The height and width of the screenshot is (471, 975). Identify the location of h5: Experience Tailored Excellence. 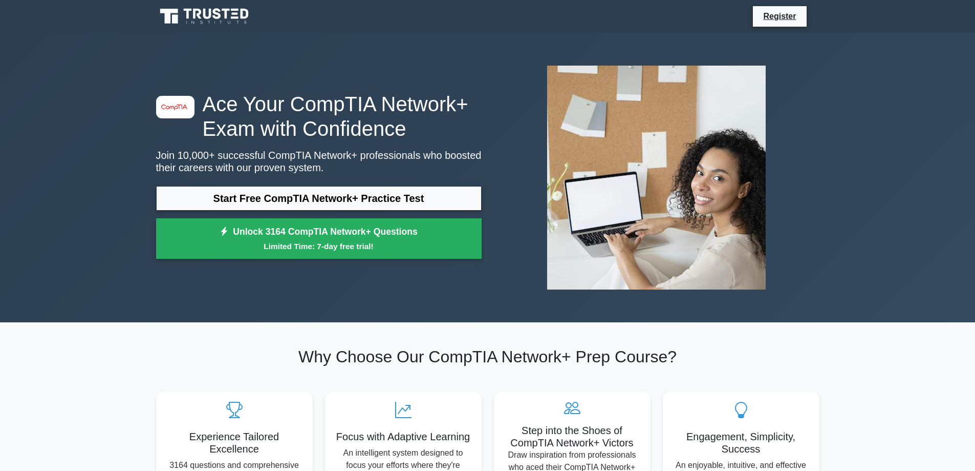
(234, 442).